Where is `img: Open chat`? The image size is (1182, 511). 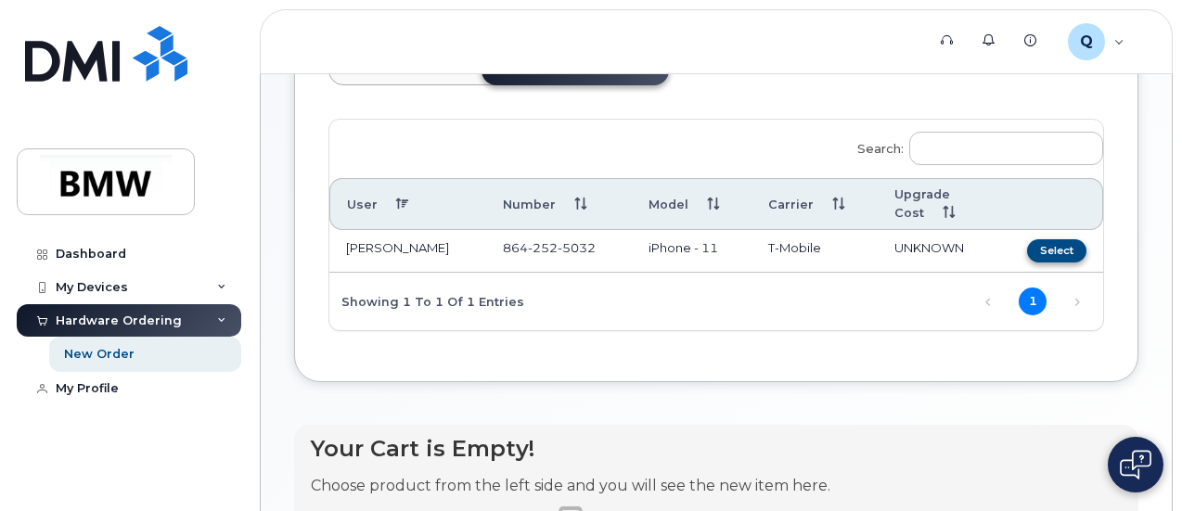 img: Open chat is located at coordinates (1136, 465).